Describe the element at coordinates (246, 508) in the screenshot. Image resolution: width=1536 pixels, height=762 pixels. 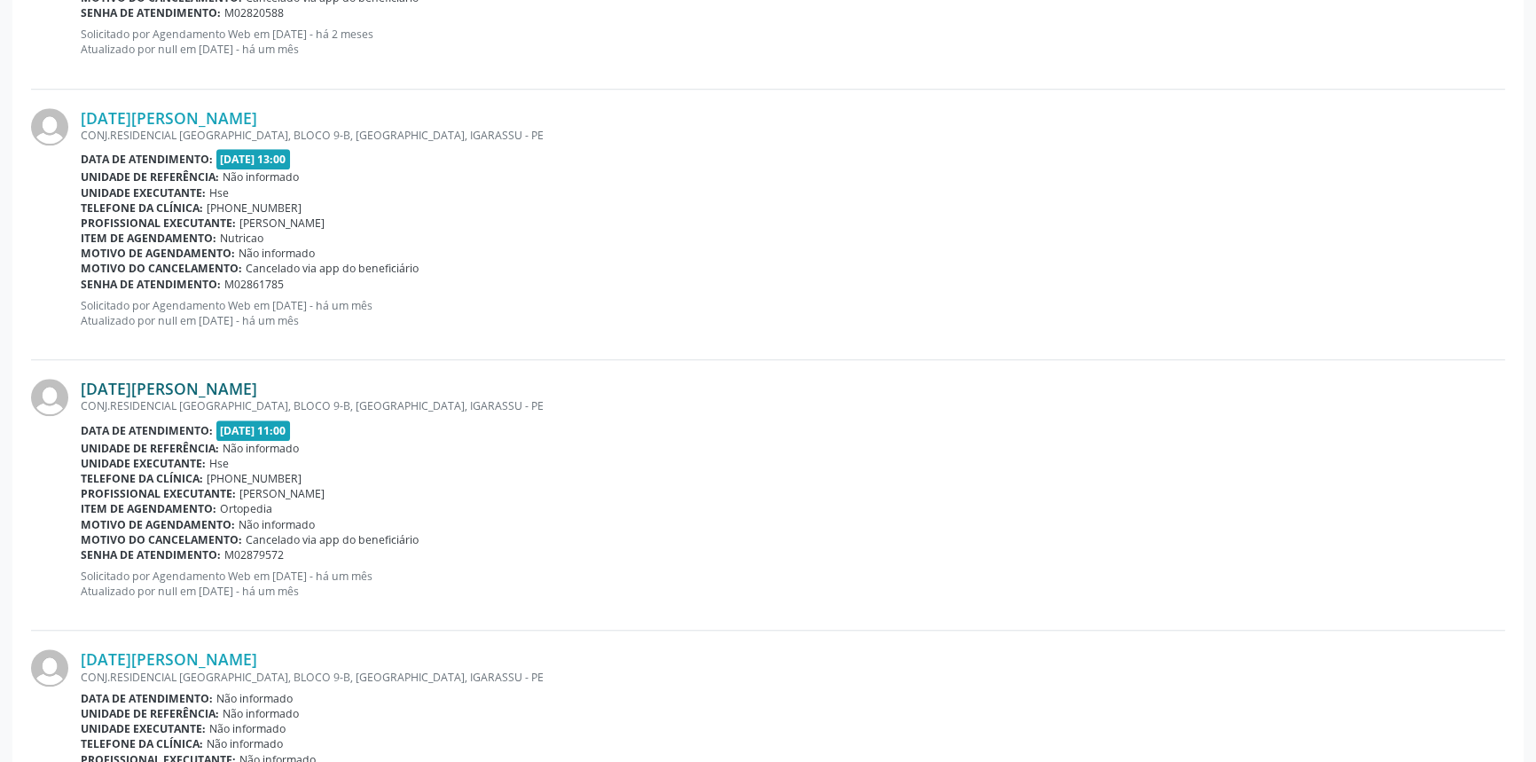
I see `span: Ortopedia` at that location.